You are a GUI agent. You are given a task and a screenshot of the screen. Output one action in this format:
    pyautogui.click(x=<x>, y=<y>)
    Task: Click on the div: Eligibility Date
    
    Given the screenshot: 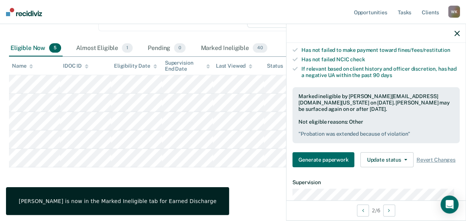 What is the action you would take?
    pyautogui.click(x=135, y=66)
    